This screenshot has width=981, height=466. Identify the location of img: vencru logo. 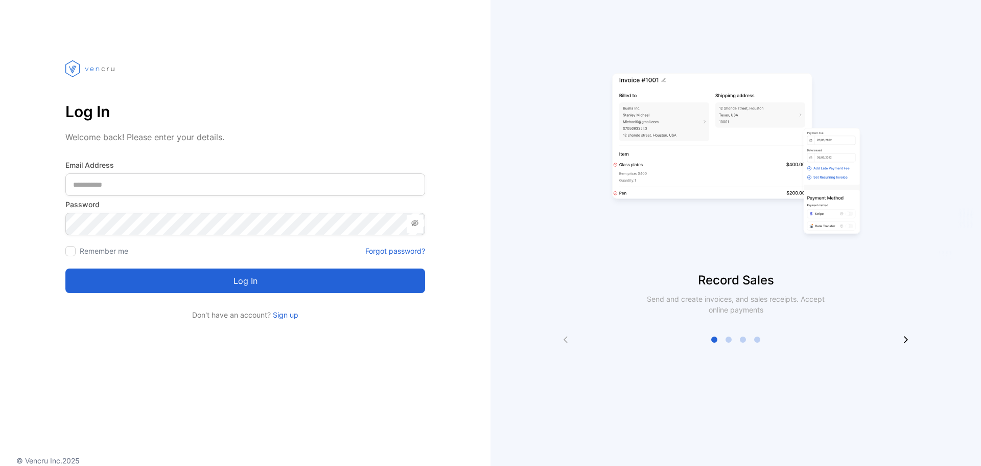
(91, 68).